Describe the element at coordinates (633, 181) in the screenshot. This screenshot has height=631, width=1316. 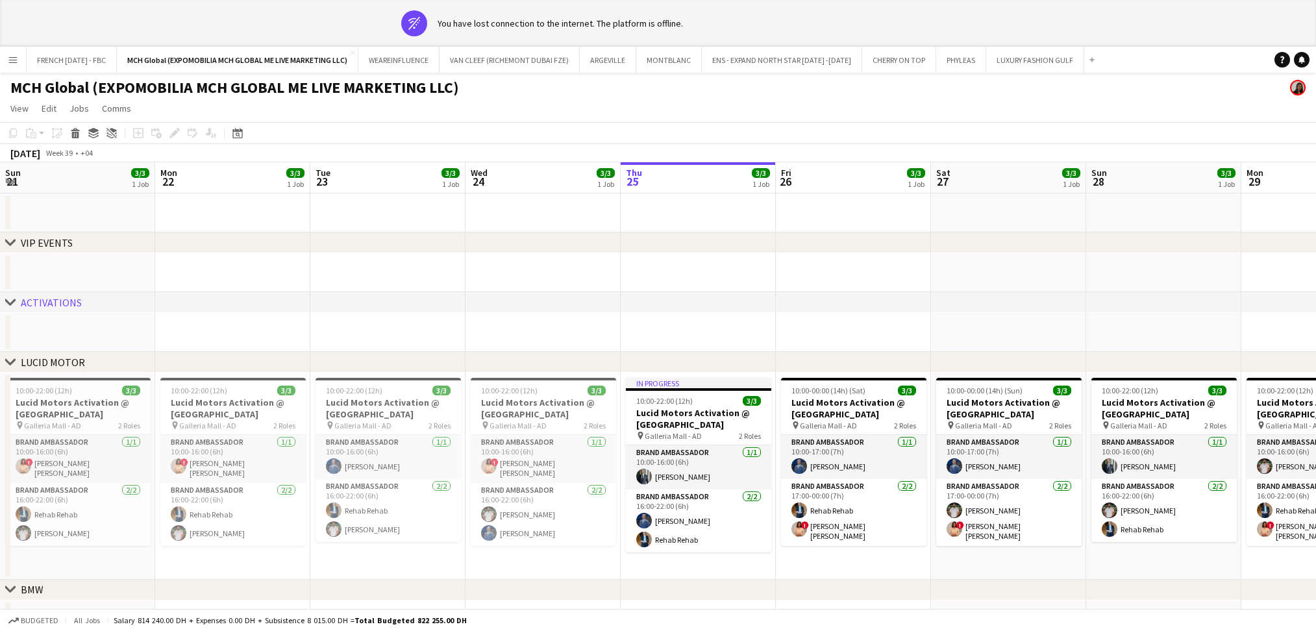
I see `span: 25` at that location.